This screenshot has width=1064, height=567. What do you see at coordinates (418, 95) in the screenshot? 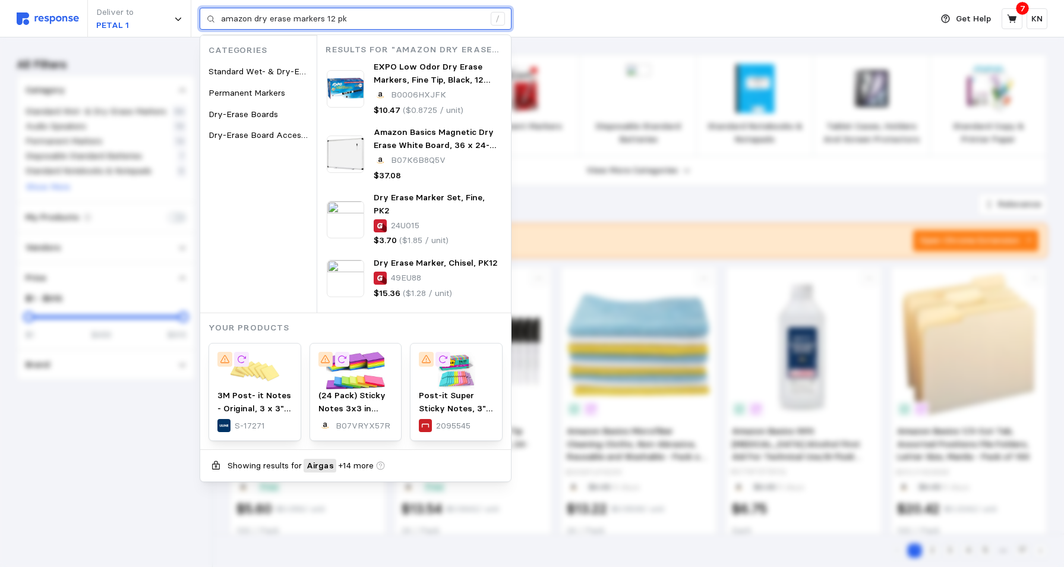
I see `p: B0006HXJFK` at bounding box center [418, 95].